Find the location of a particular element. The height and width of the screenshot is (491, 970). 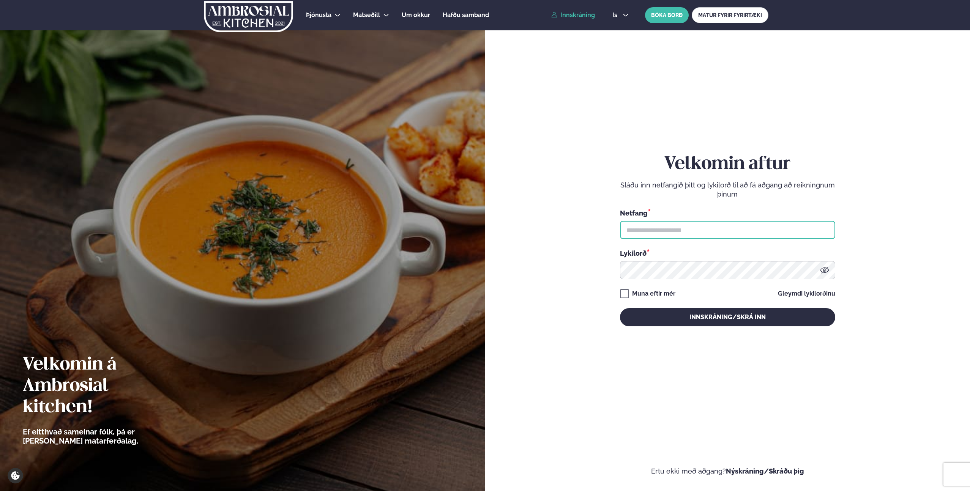

a: Gleymdi lykilorðinu is located at coordinates (806, 294).